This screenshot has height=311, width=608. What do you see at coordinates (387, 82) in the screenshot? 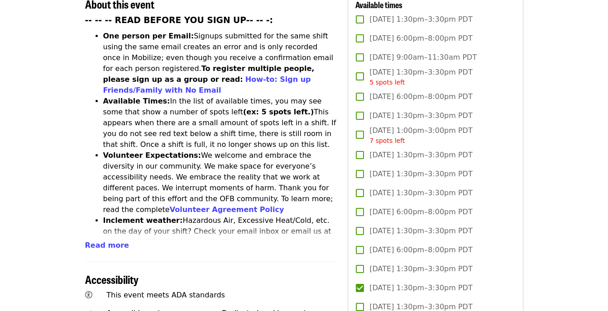
I see `span: 5 spots left` at bounding box center [387, 82].